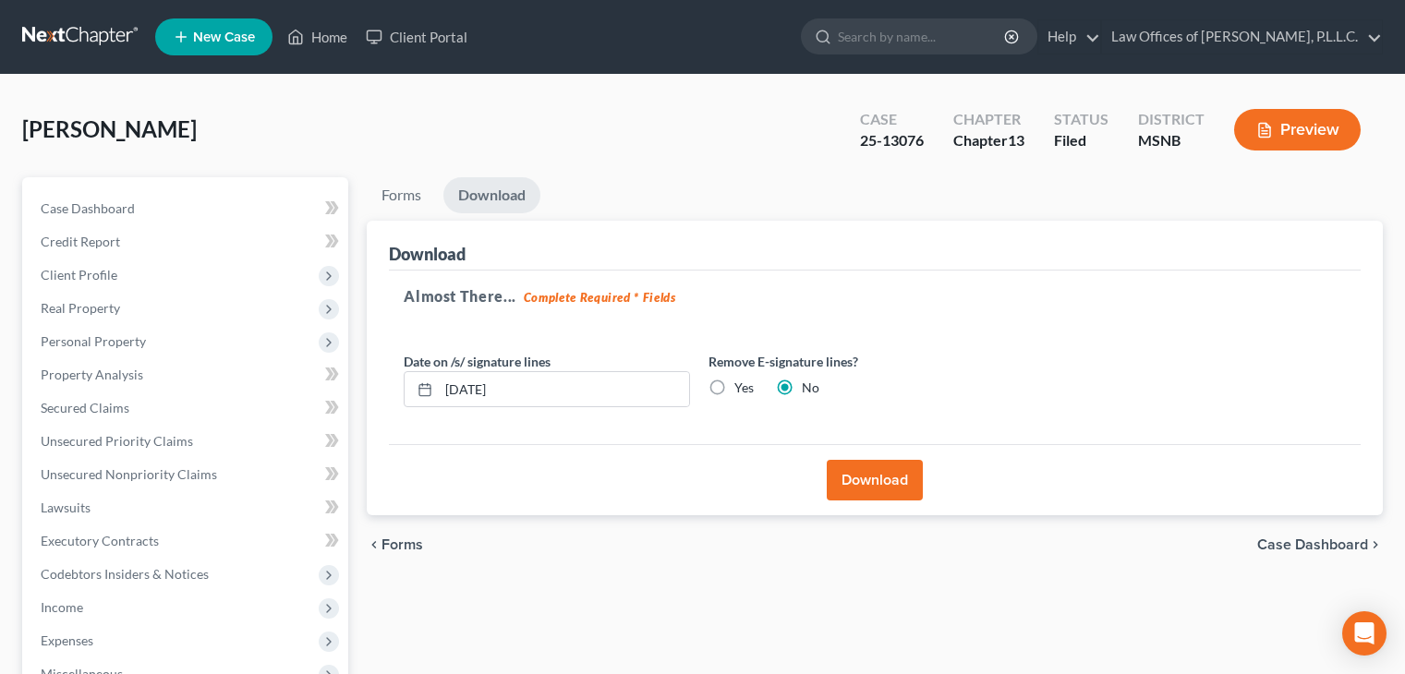 The image size is (1405, 674). I want to click on div: District, so click(1171, 119).